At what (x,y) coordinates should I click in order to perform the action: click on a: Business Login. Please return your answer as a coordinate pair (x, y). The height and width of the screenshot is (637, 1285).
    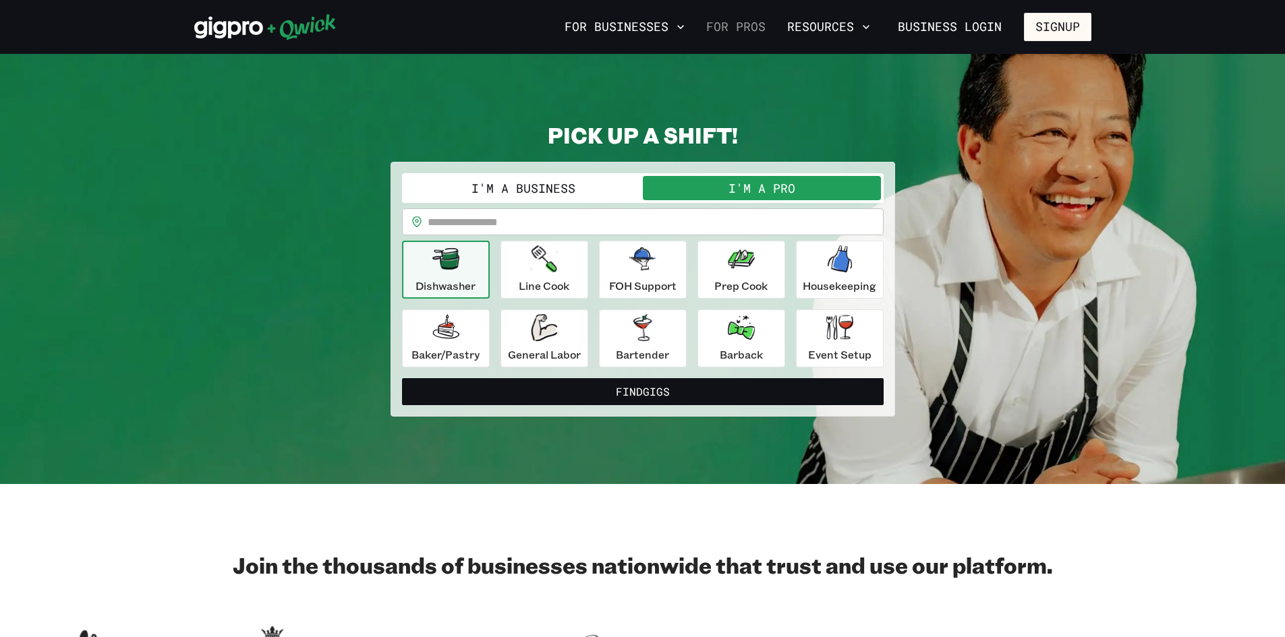
    Looking at the image, I should click on (950, 27).